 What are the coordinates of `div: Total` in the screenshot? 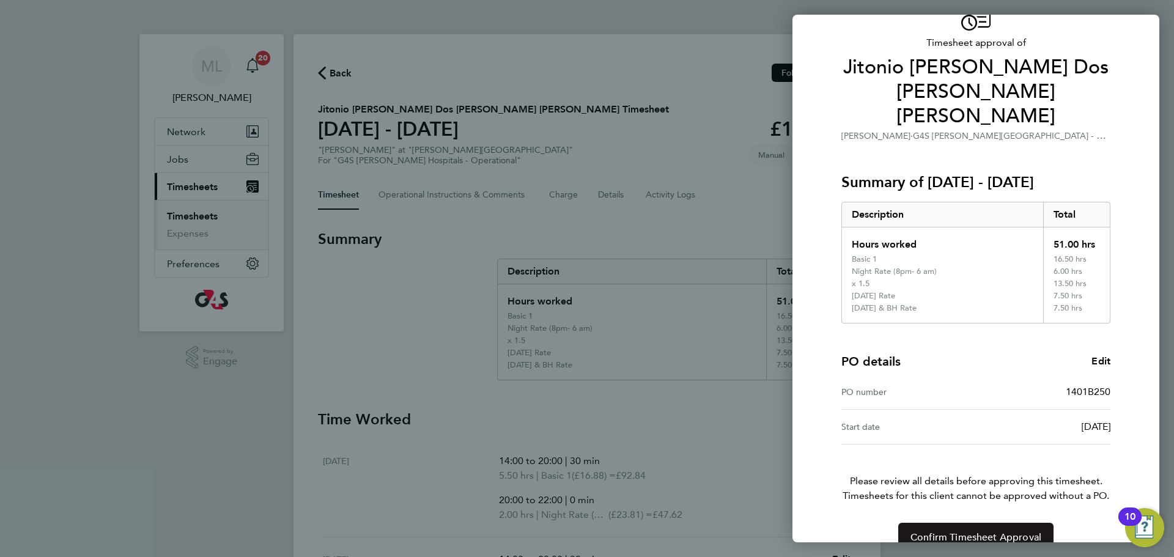 It's located at (1077, 215).